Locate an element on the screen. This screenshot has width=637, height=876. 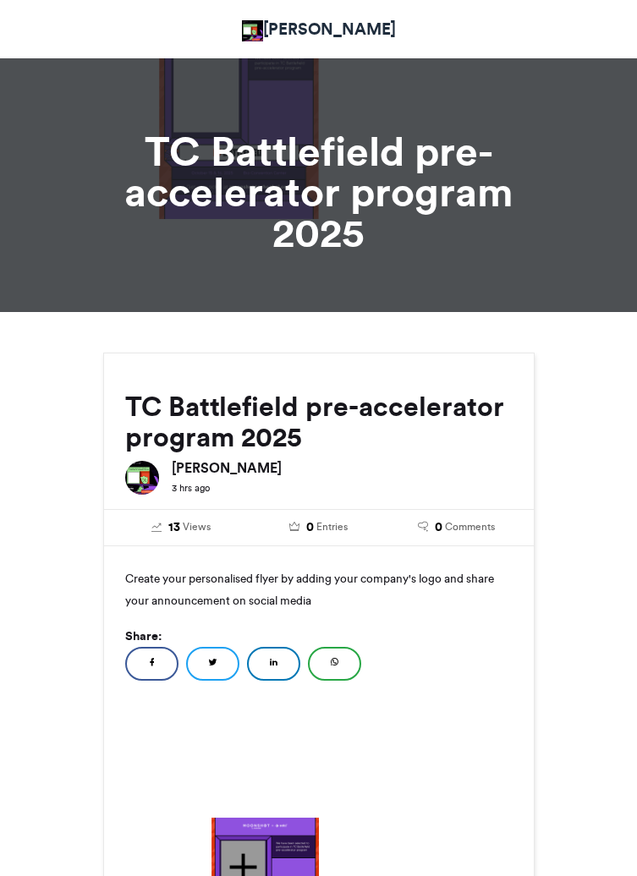
p: Create your personalised flyer by adding your company's logo and share your announcement on socia... is located at coordinates (319, 590).